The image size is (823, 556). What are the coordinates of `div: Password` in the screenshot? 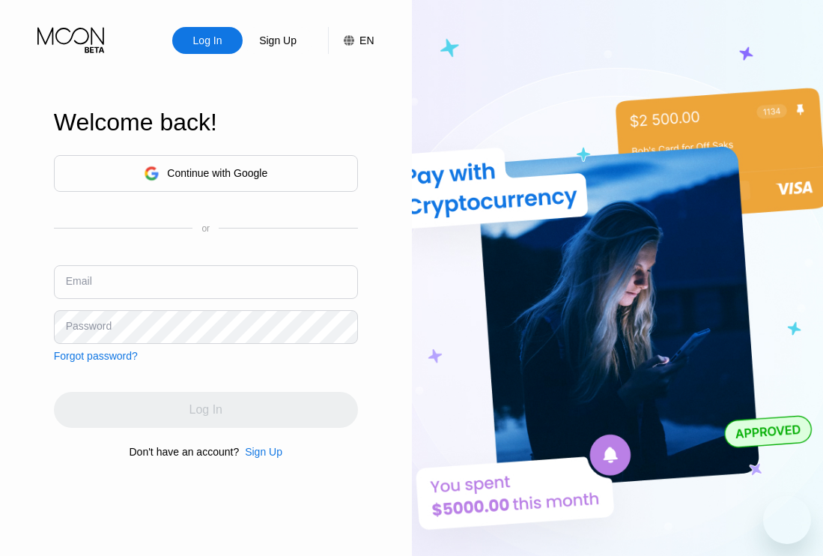 It's located at (88, 326).